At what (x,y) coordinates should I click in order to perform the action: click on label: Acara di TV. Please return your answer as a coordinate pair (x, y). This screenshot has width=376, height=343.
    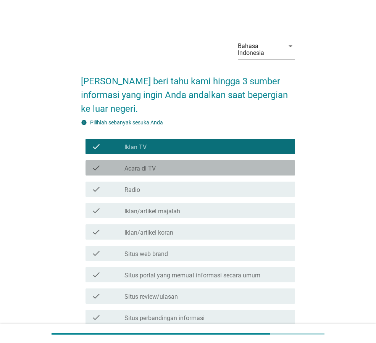
    Looking at the image, I should click on (140, 169).